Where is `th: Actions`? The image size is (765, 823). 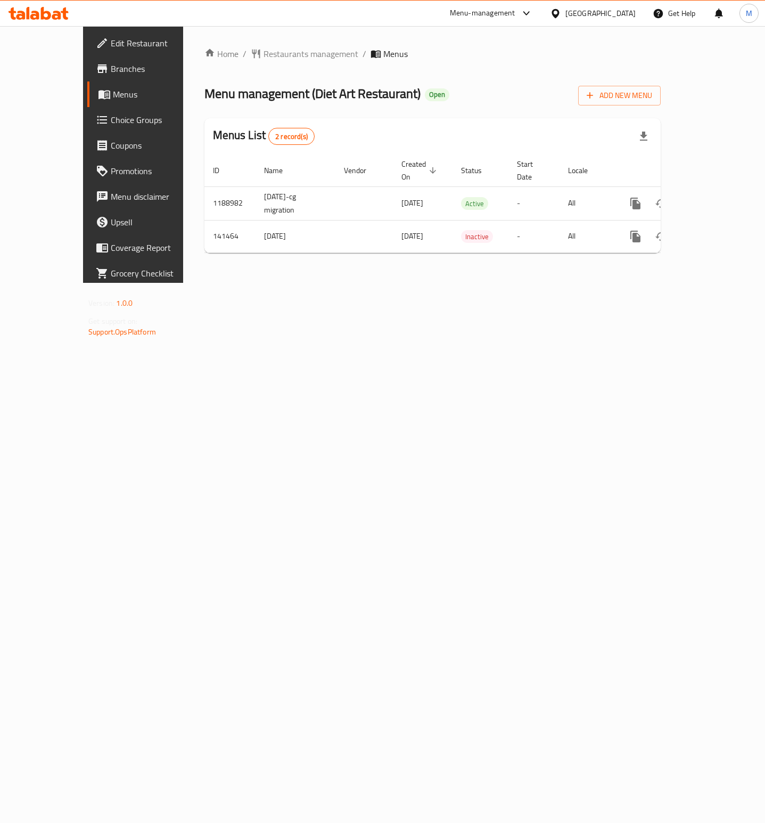
th: Actions is located at coordinates (674, 170).